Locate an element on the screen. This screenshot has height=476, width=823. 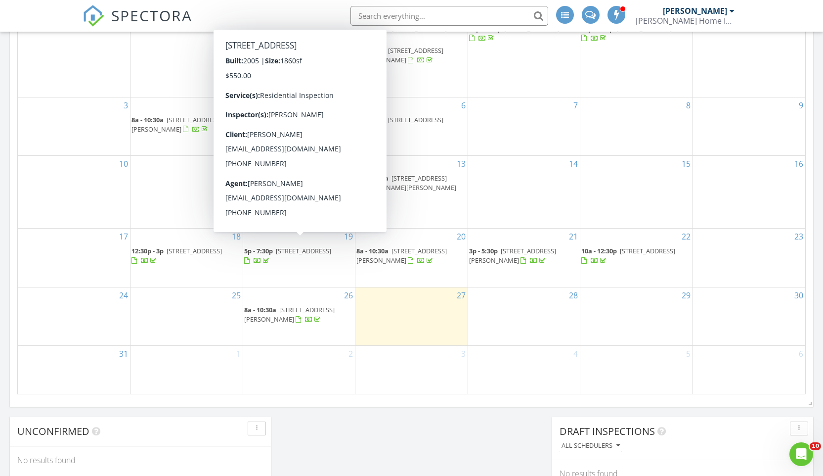
a: Go to August 22, 2025 is located at coordinates (686, 236).